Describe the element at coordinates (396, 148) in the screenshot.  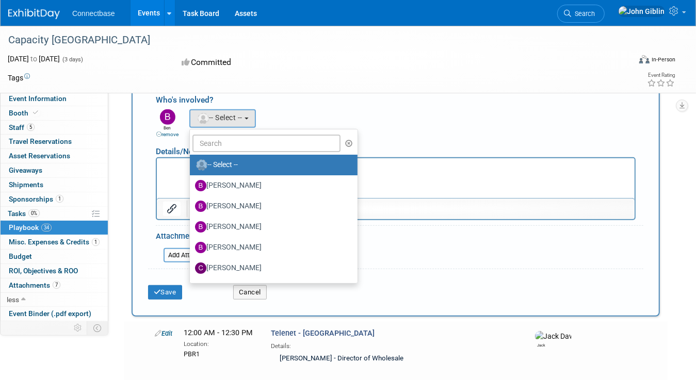
I see `div: Details/Notes` at that location.